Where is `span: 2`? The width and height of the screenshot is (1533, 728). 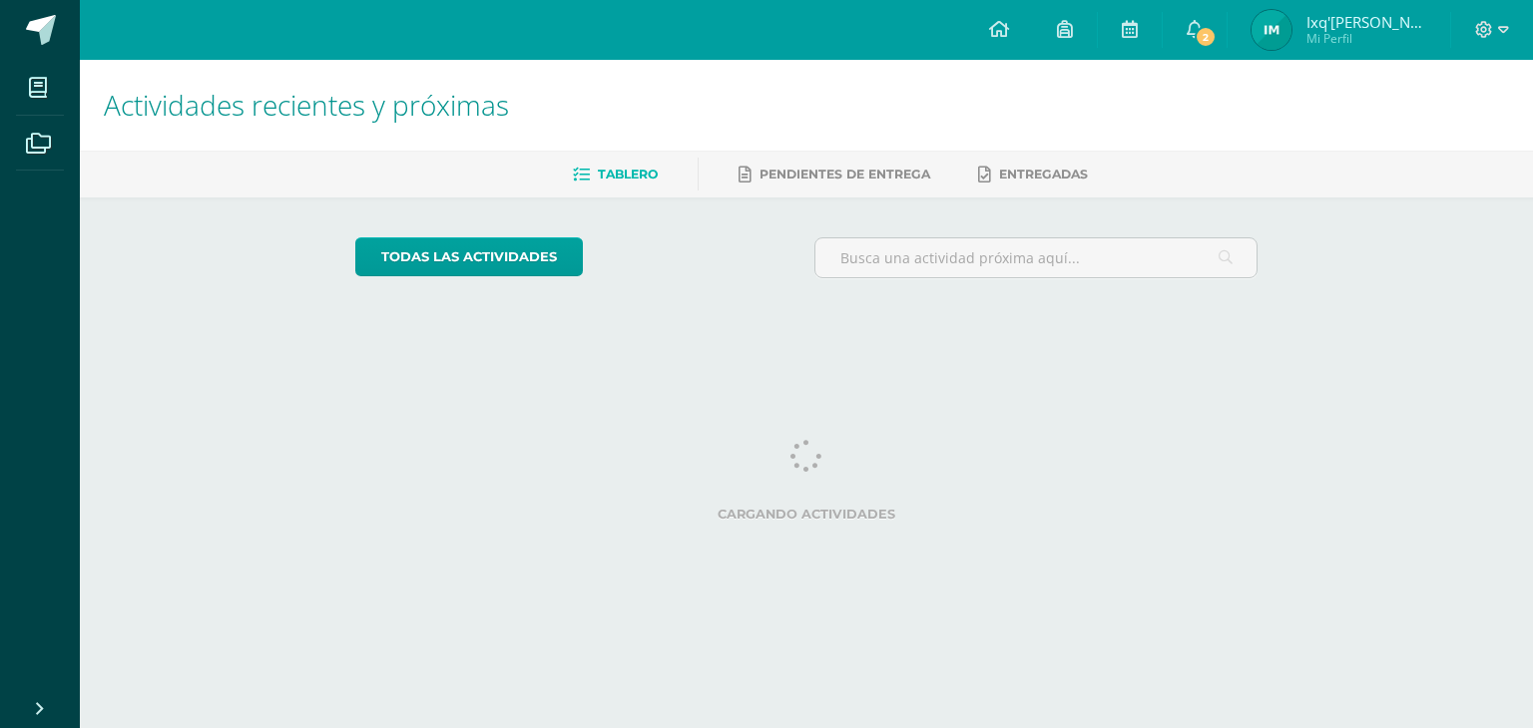
span: 2 is located at coordinates (1205, 37).